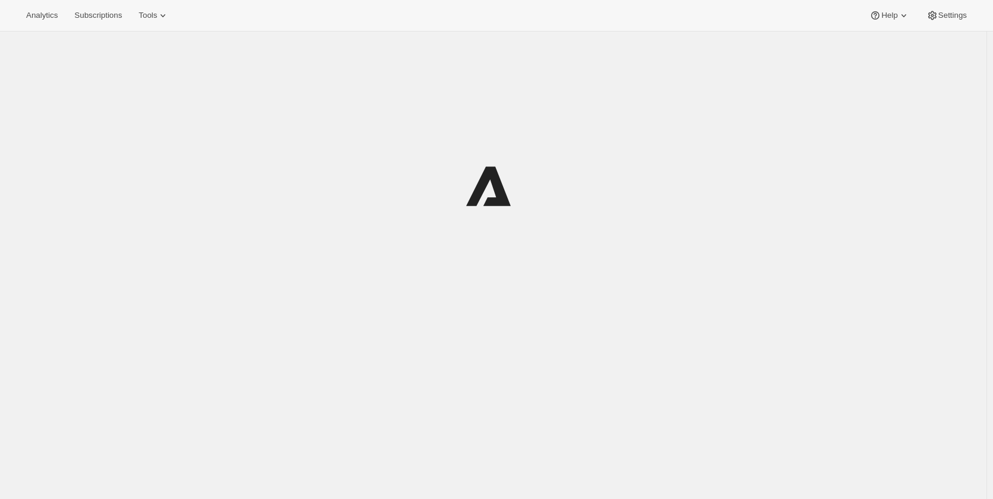 The image size is (993, 499). I want to click on span: Help, so click(889, 15).